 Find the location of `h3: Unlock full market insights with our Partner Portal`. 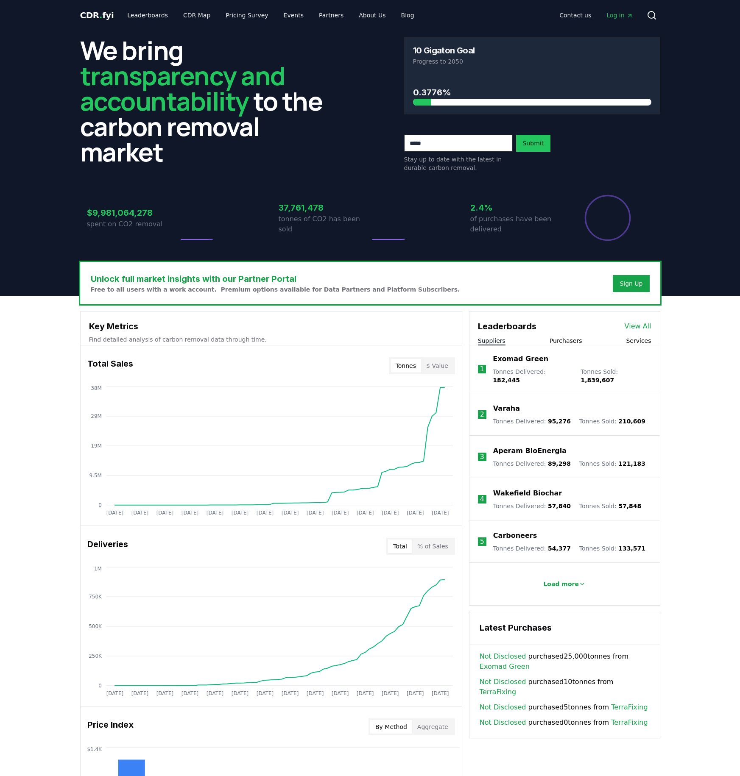

h3: Unlock full market insights with our Partner Portal is located at coordinates (275, 279).